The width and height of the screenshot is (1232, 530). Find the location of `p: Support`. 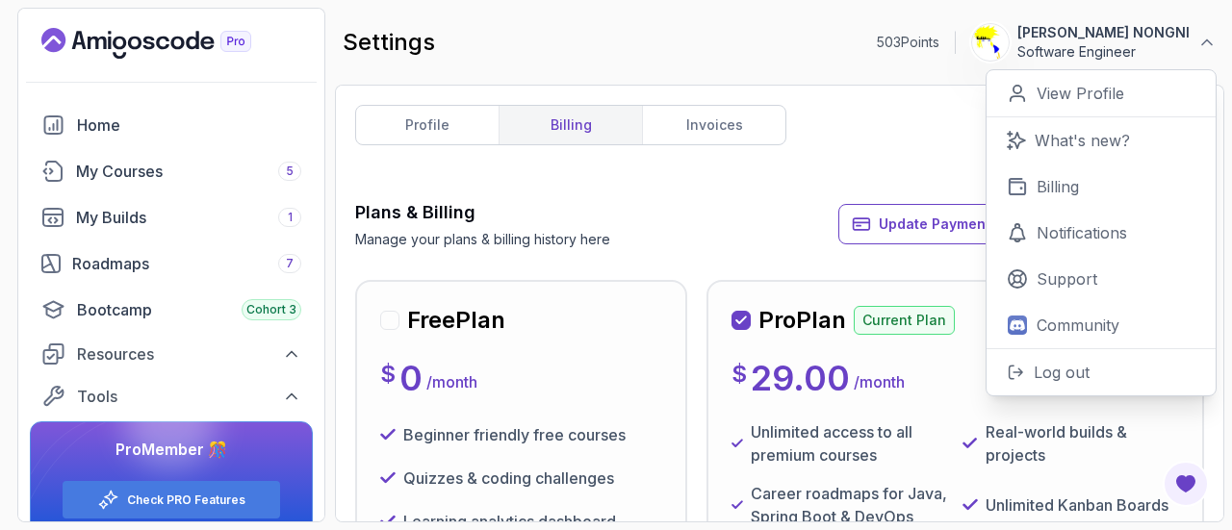

p: Support is located at coordinates (1066, 279).